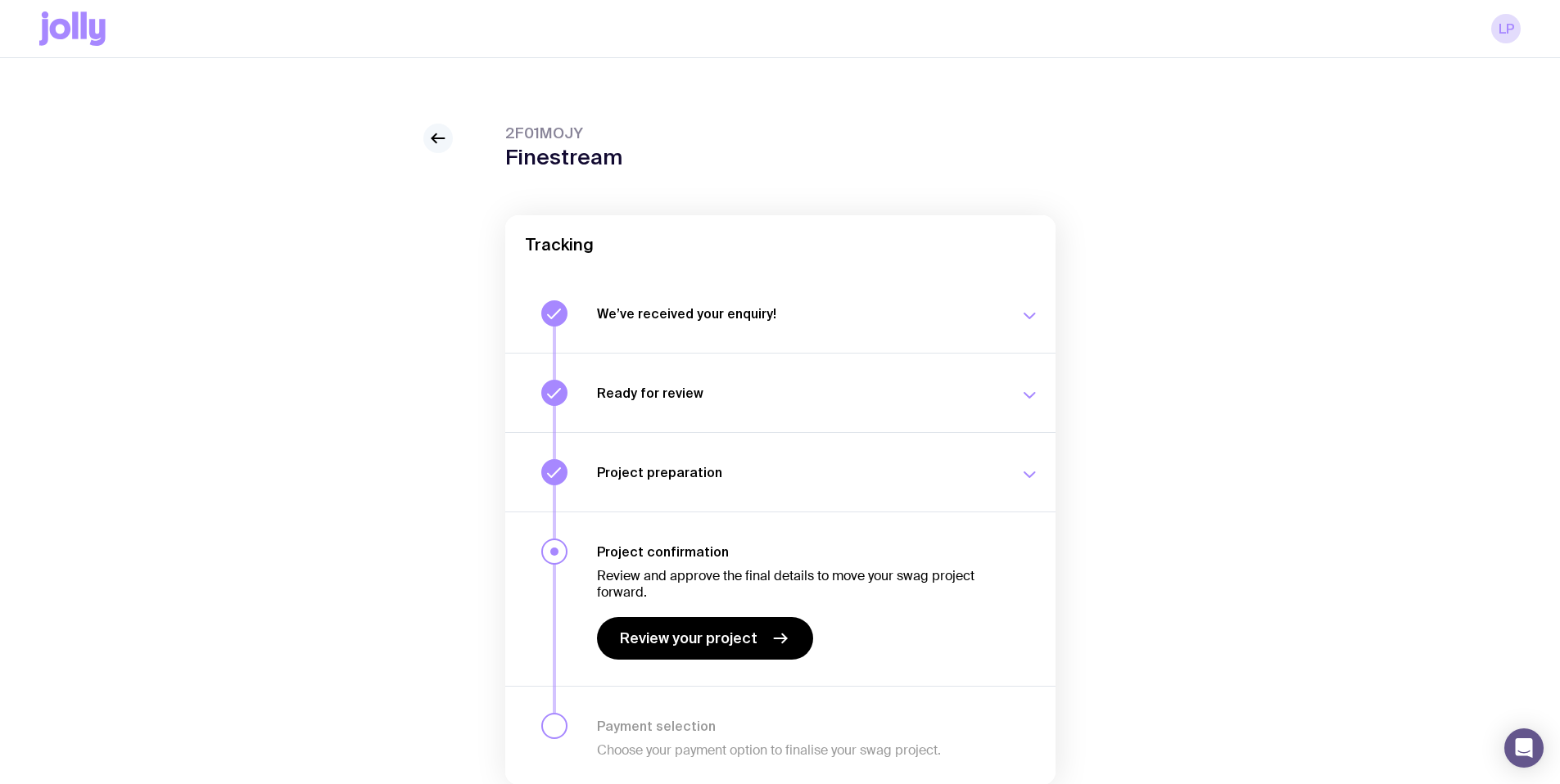 The width and height of the screenshot is (1560, 784). I want to click on a: Review your project, so click(705, 638).